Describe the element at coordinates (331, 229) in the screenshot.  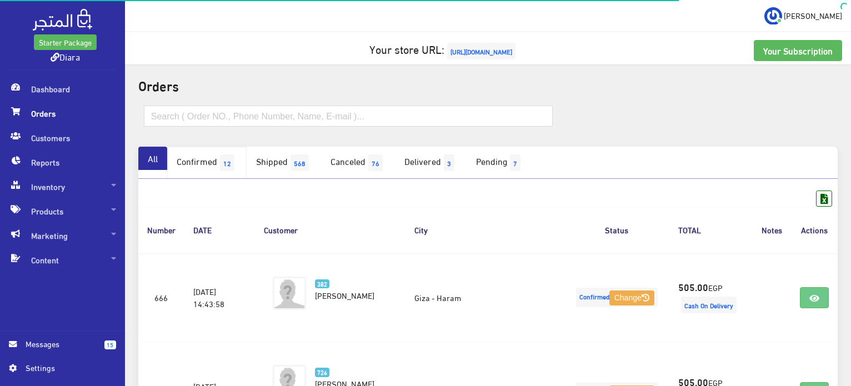
I see `th: Customer` at that location.